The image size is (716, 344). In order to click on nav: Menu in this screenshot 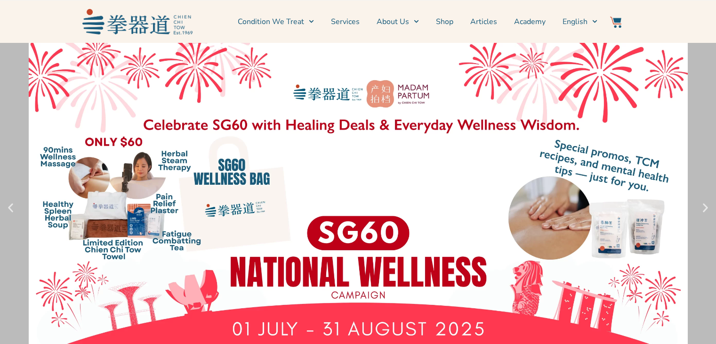, I will do `click(397, 22)`.